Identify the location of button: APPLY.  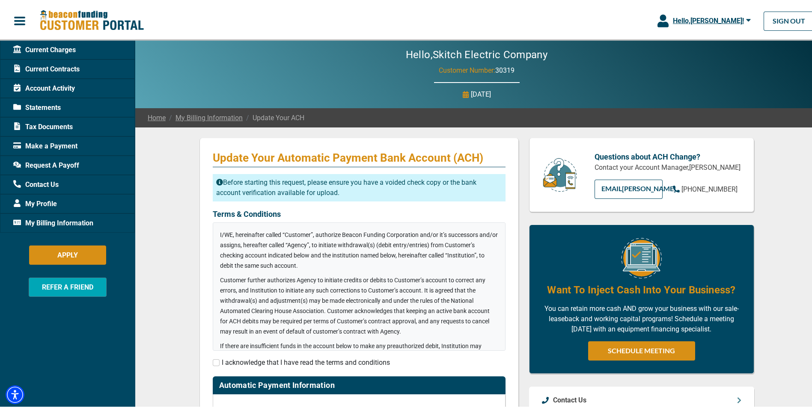
(68, 253).